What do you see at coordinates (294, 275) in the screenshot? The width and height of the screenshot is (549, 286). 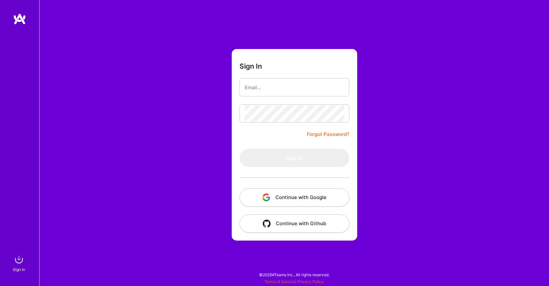 I see `div: © 2025 ATeams Inc., All rights reserved.` at bounding box center [294, 275].